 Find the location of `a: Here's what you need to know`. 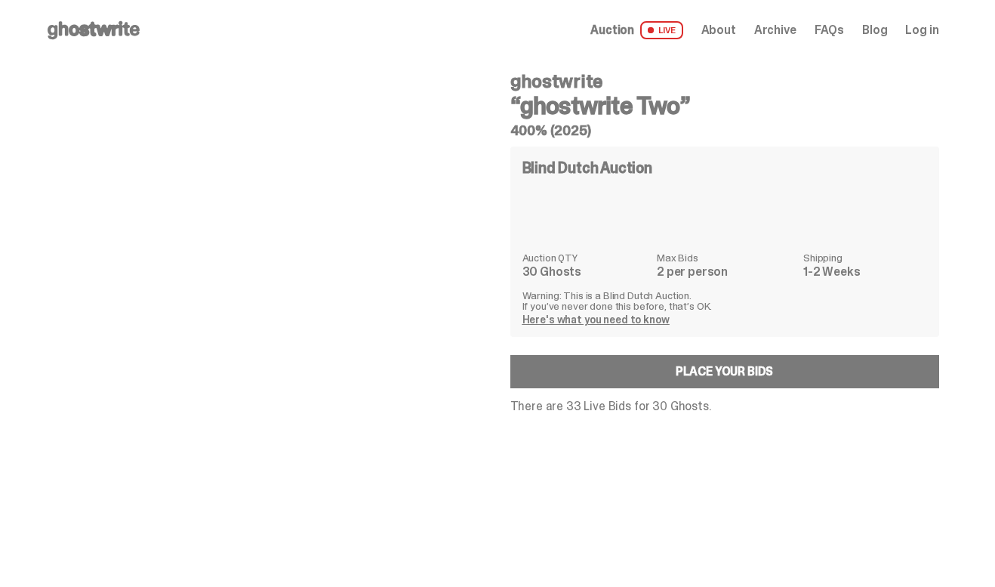

a: Here's what you need to know is located at coordinates (596, 319).